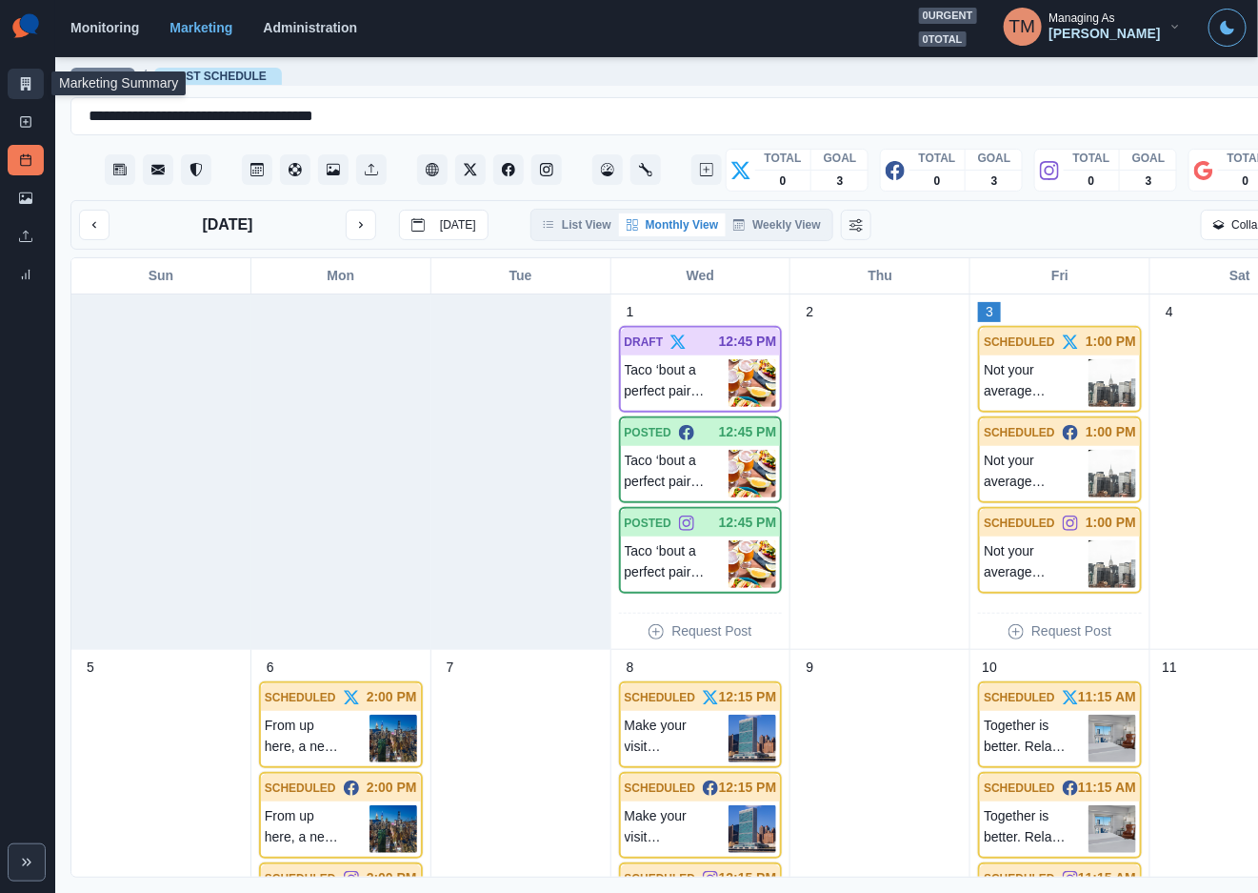 The height and width of the screenshot is (893, 1258). I want to click on div: Sun, so click(161, 275).